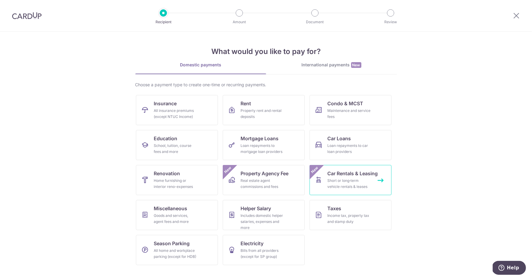 Image resolution: width=532 pixels, height=279 pixels. What do you see at coordinates (332, 65) in the screenshot?
I see `div: International payments` at bounding box center [332, 65].